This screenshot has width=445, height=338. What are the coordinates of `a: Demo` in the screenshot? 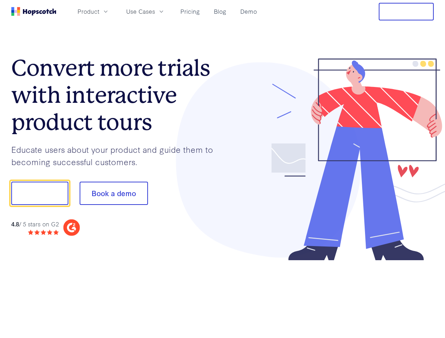 It's located at (248, 11).